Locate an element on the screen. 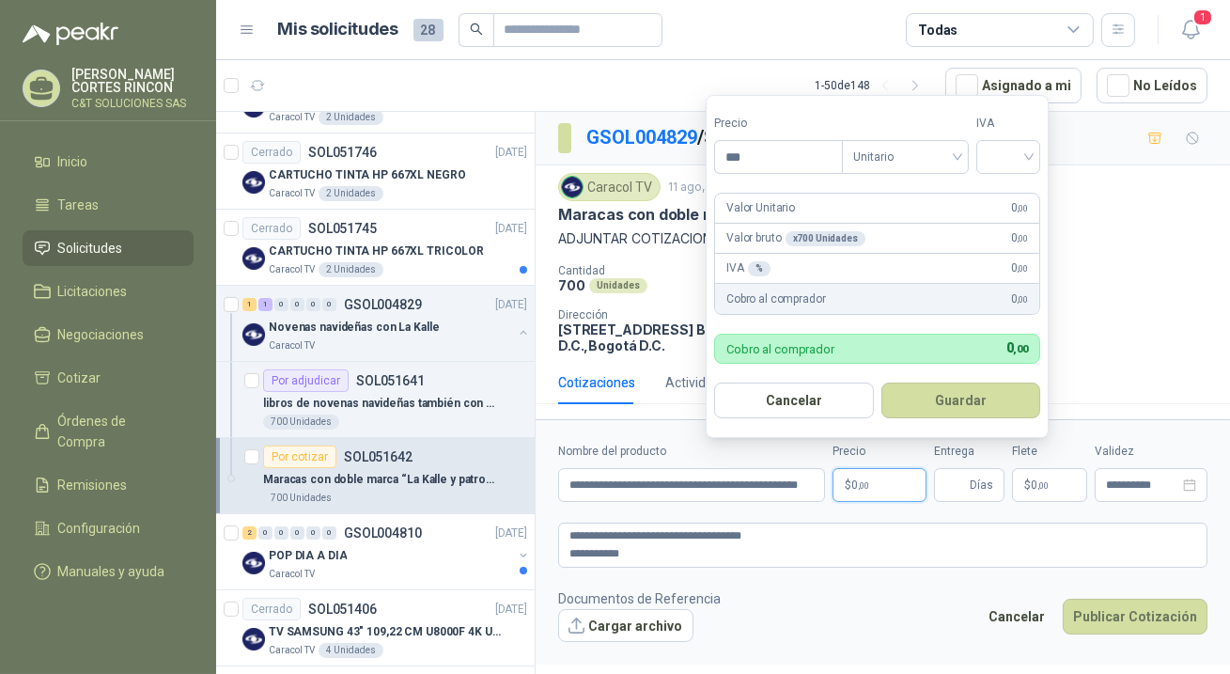 Image resolution: width=1230 pixels, height=674 pixels. div: Actividad is located at coordinates (693, 383).